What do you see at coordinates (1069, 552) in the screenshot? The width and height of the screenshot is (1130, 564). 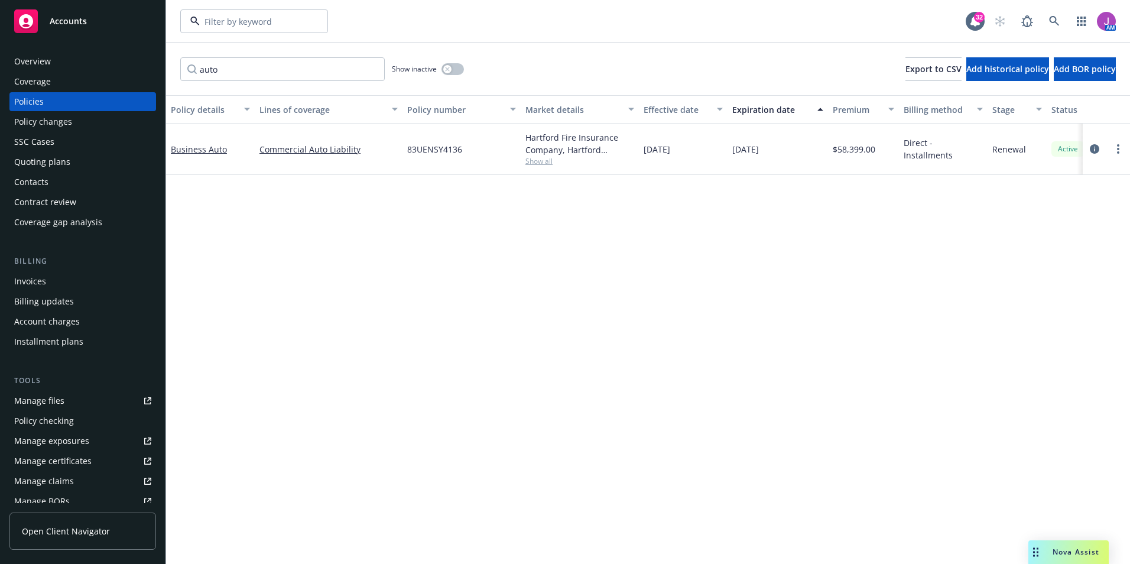 I see `button: Nova Assist` at bounding box center [1069, 552].